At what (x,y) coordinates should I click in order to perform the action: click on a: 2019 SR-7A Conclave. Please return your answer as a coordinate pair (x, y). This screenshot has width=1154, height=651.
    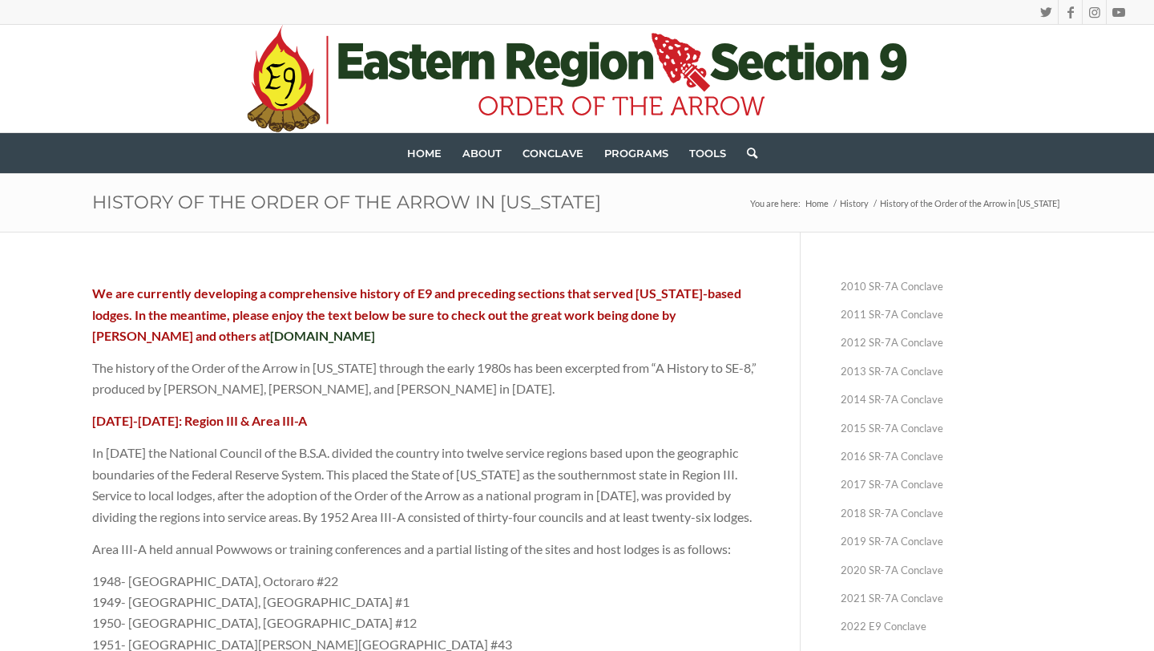
    Looking at the image, I should click on (951, 541).